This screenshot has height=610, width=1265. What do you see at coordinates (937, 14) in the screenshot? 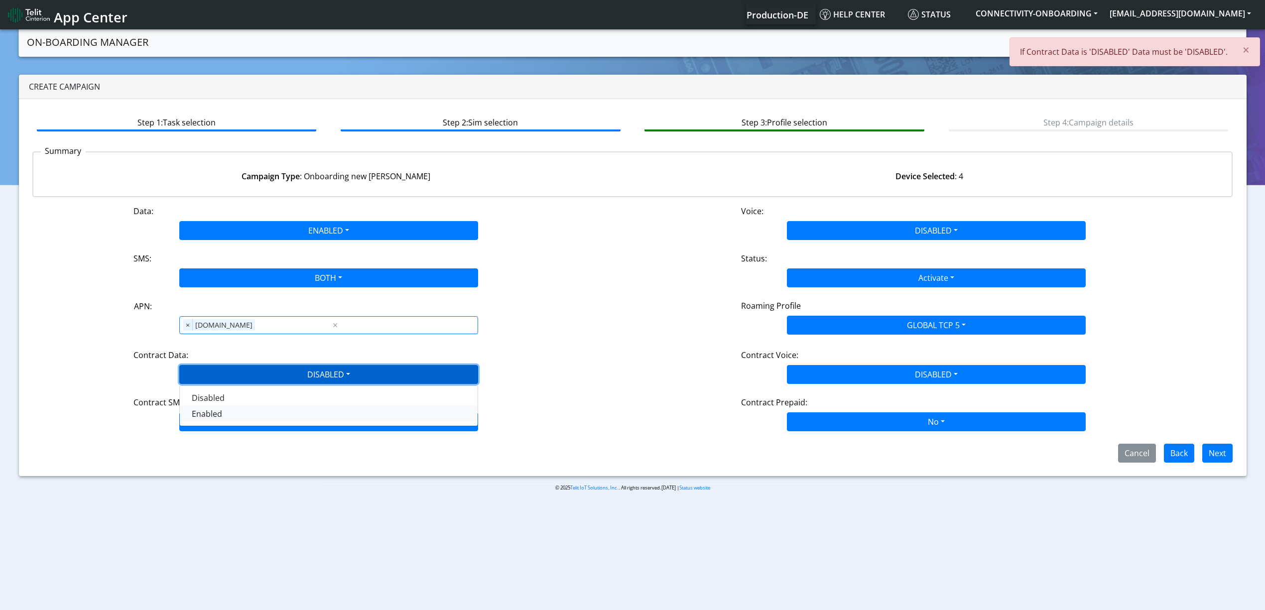
I see `a: Status` at bounding box center [937, 14].